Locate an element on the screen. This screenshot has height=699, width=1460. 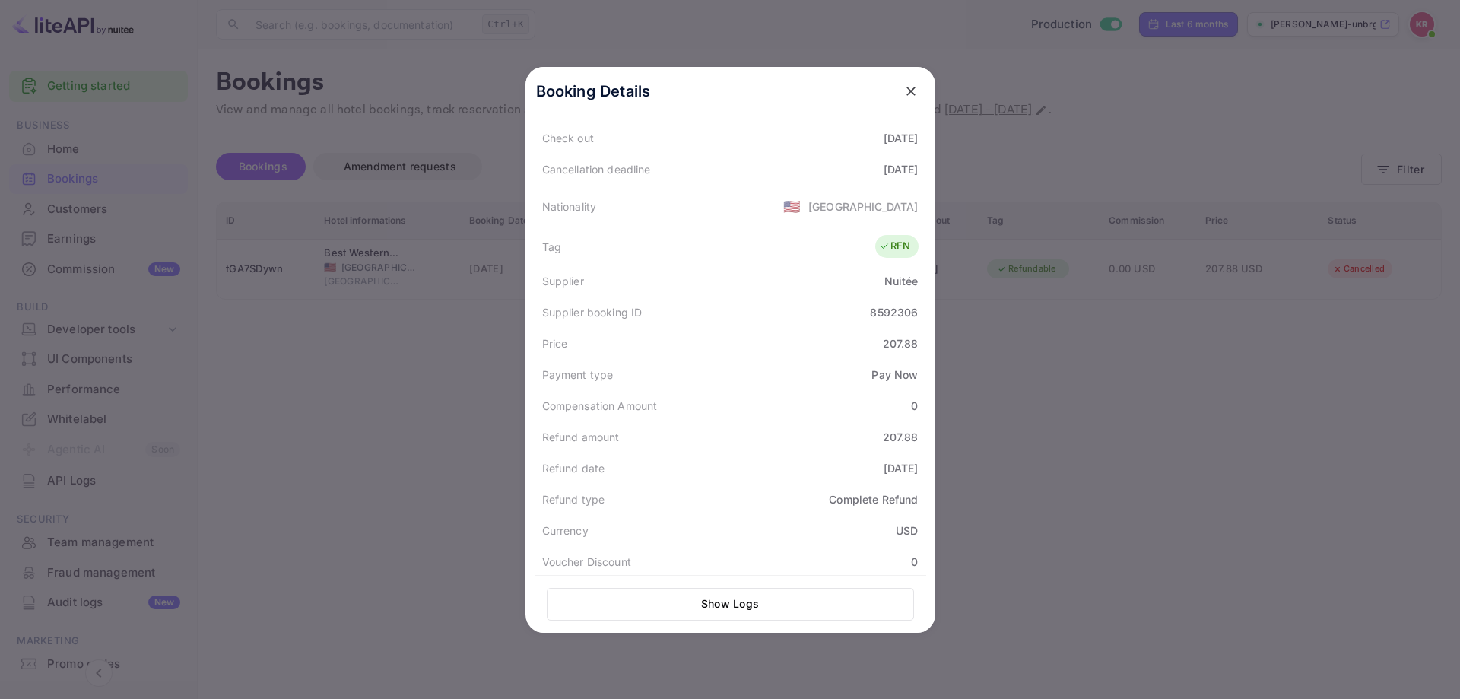
div: Cancellation deadline is located at coordinates (596, 169).